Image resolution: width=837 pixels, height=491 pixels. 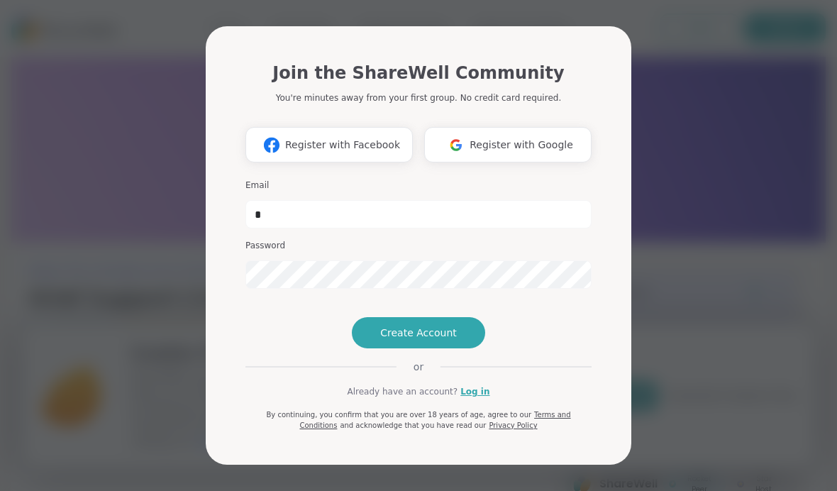 I want to click on p: You're minutes away from your first group. No credit card required., so click(x=418, y=98).